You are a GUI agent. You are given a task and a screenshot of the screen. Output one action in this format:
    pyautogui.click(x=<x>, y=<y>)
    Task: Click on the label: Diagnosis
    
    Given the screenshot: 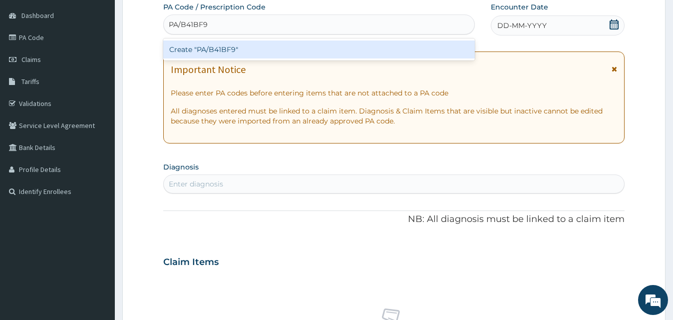 What is the action you would take?
    pyautogui.click(x=181, y=167)
    